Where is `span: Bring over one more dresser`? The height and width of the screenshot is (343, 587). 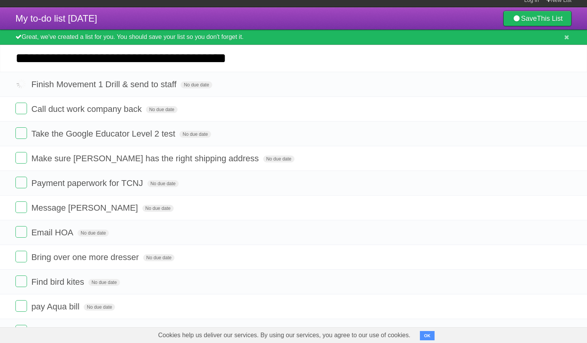
span: Bring over one more dresser is located at coordinates (86, 257).